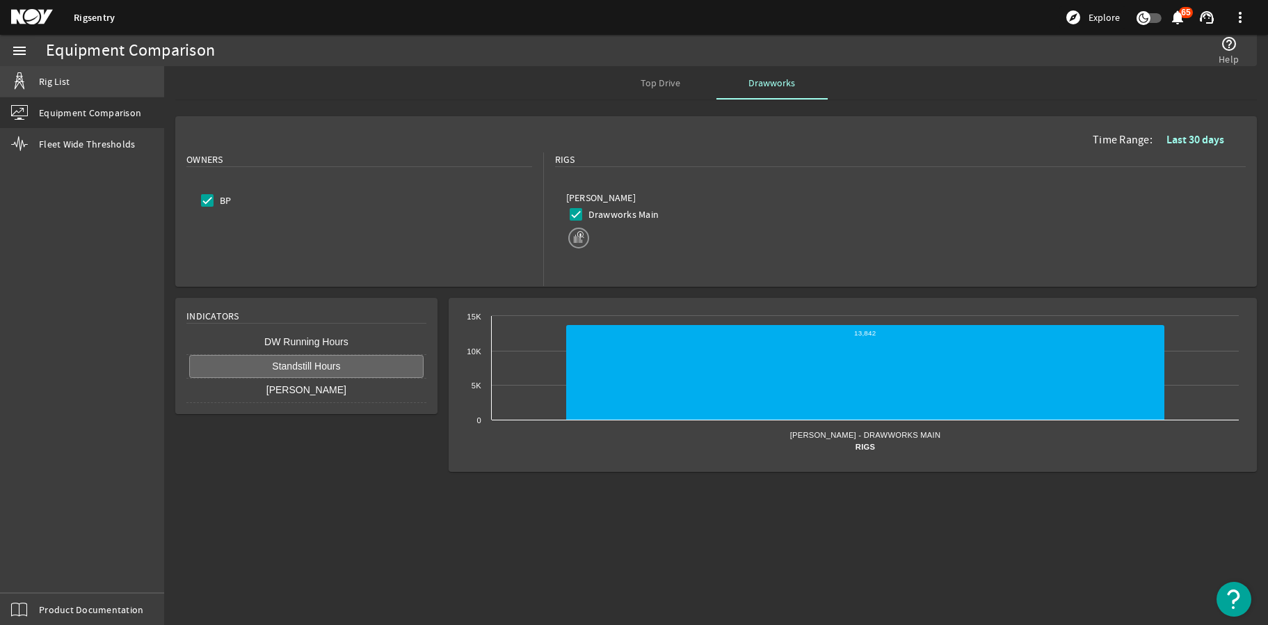  What do you see at coordinates (477, 385) in the screenshot?
I see `text: 5k` at bounding box center [477, 385].